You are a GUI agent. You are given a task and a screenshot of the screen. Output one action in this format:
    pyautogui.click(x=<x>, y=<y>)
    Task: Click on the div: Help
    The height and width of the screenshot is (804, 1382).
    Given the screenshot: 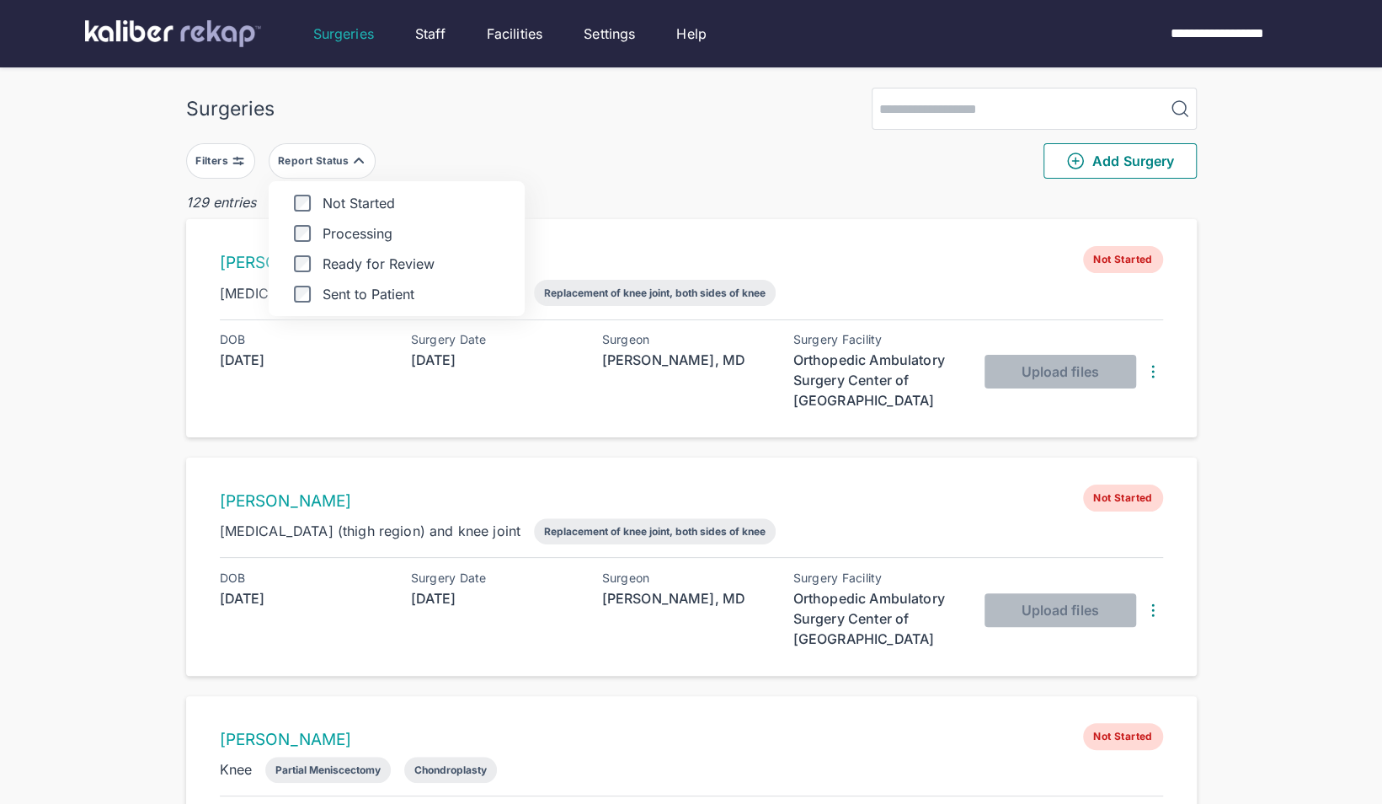 What is the action you would take?
    pyautogui.click(x=692, y=34)
    